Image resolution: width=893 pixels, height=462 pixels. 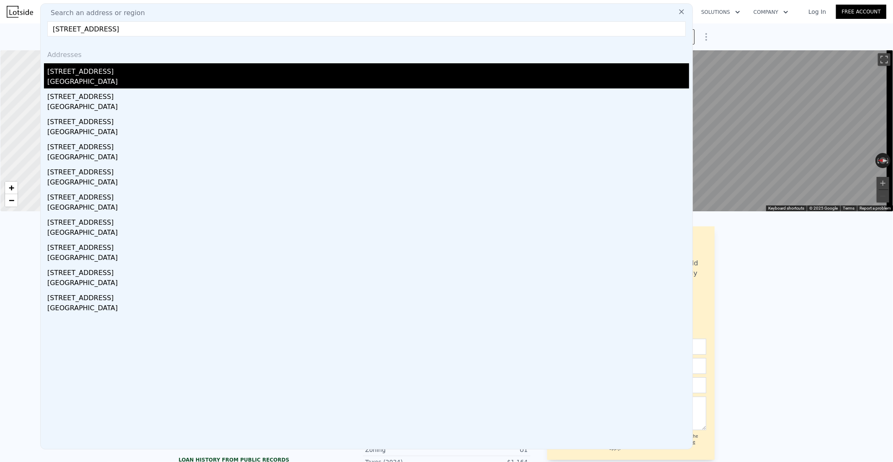 What do you see at coordinates (824, 208) in the screenshot?
I see `span: © 2025 Google` at bounding box center [824, 208].